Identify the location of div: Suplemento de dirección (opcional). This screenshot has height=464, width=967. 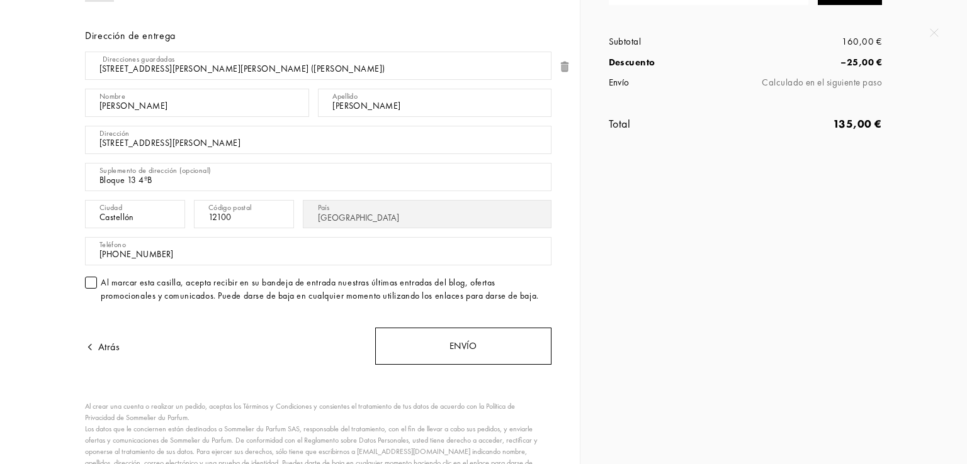
(155, 171).